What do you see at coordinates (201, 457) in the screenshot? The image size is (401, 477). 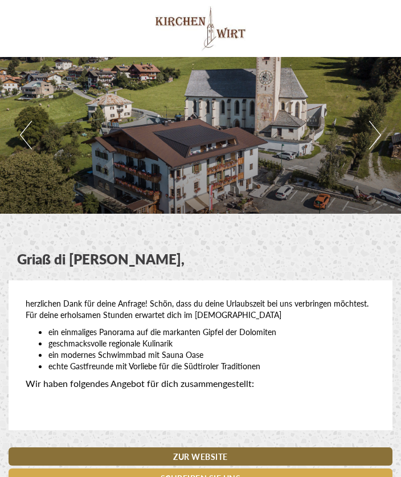 I see `a: Zur Website` at bounding box center [201, 457].